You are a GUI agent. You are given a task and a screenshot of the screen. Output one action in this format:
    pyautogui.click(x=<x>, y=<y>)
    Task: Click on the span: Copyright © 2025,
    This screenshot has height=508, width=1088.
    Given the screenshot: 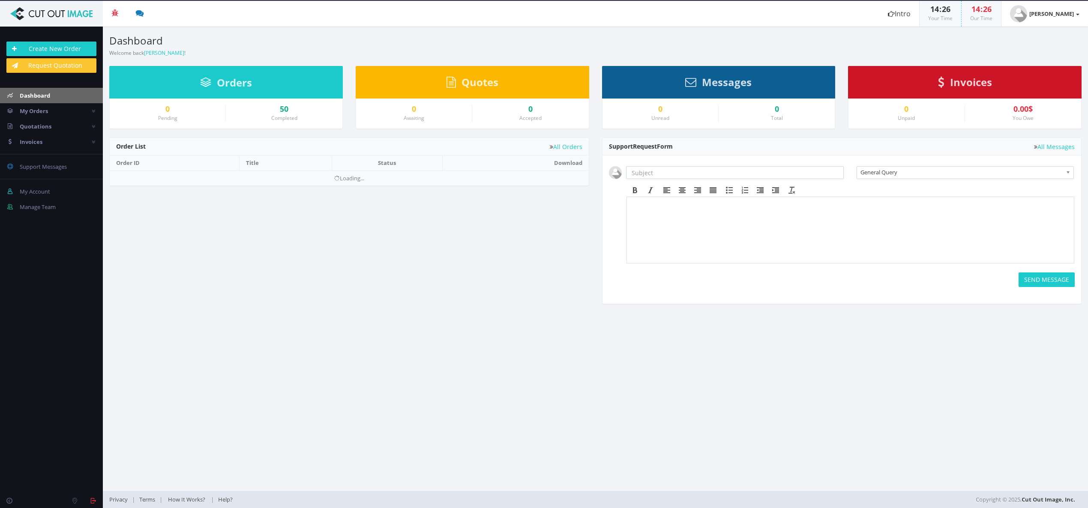 What is the action you would take?
    pyautogui.click(x=1026, y=500)
    